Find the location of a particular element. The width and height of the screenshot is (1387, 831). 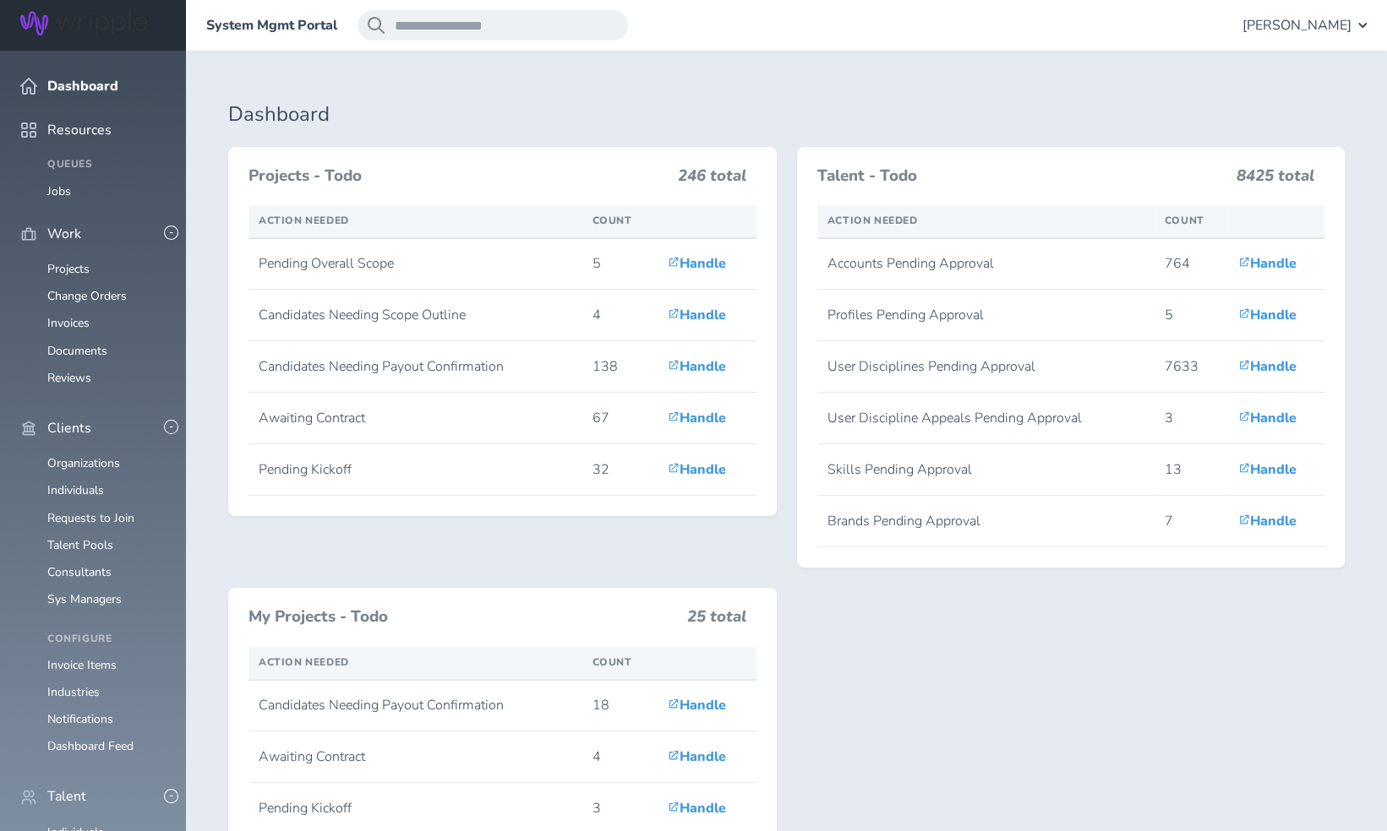

td: 764 is located at coordinates (1191, 264).